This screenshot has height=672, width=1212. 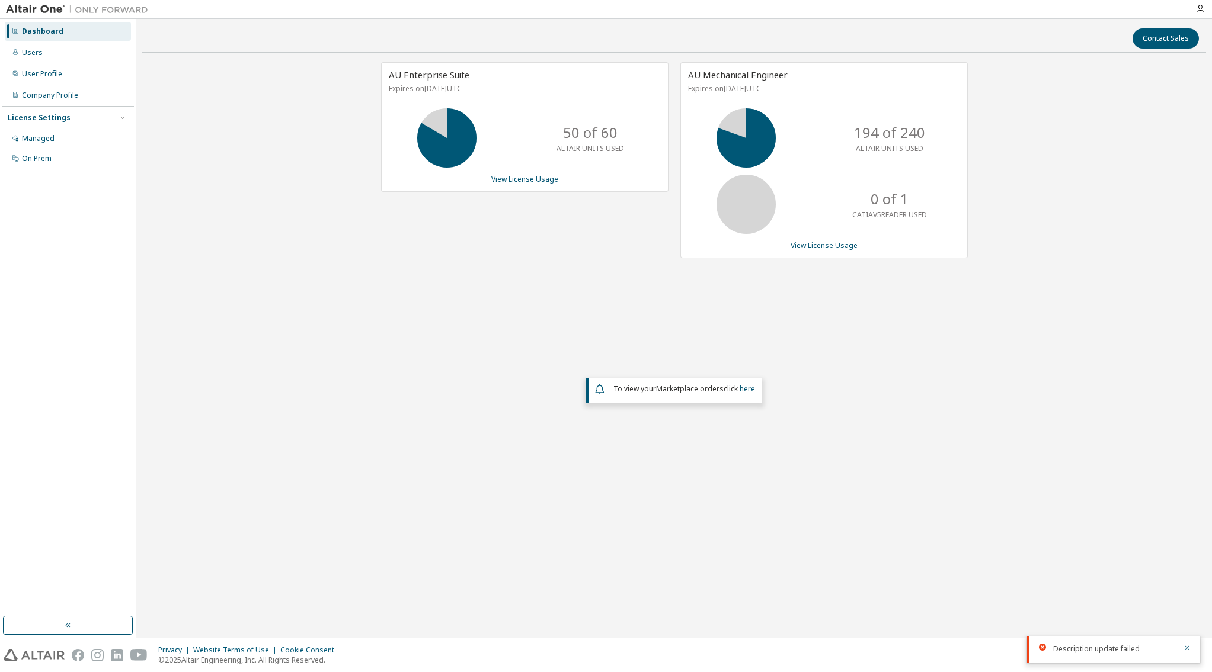 What do you see at coordinates (37, 159) in the screenshot?
I see `div: On Prem` at bounding box center [37, 159].